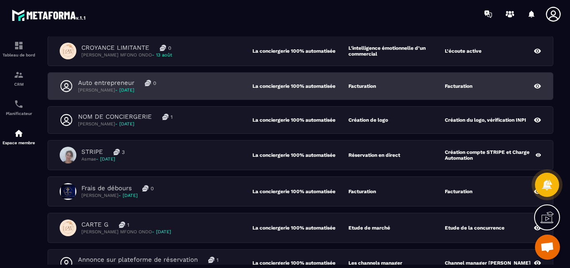 This screenshot has height=268, width=570. I want to click on p: CARTE G, so click(95, 224).